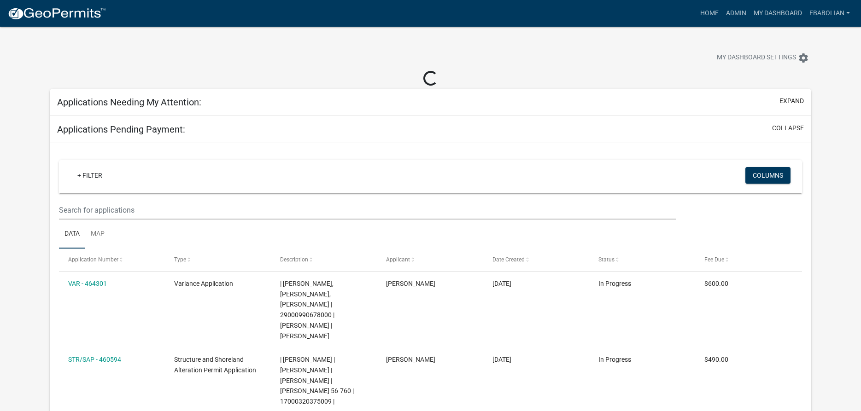 This screenshot has height=411, width=861. I want to click on h5: Applications Needing My Attention:, so click(129, 102).